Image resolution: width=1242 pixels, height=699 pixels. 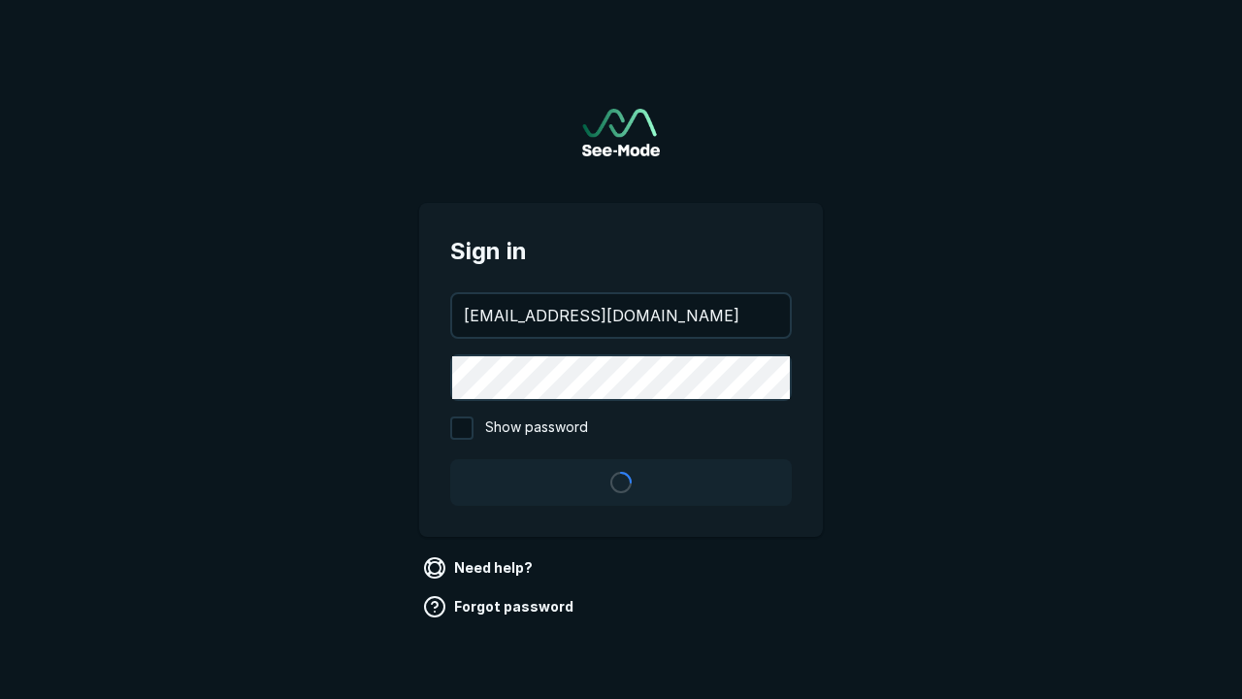 I want to click on img: See-Mode Logo, so click(x=621, y=132).